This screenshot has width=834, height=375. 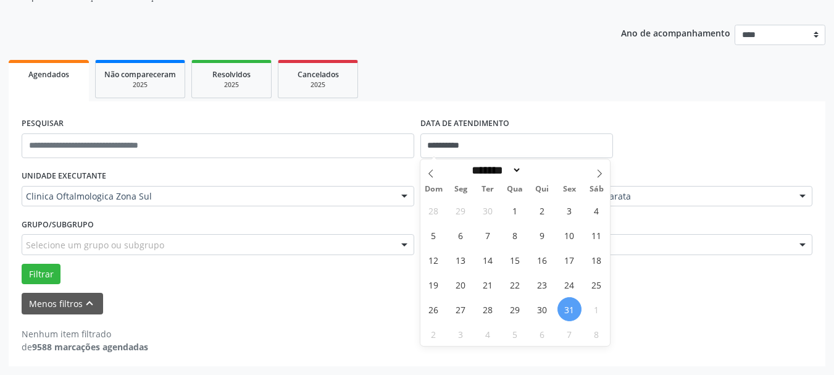 I want to click on span: Outubro 14, 2025, so click(x=488, y=259).